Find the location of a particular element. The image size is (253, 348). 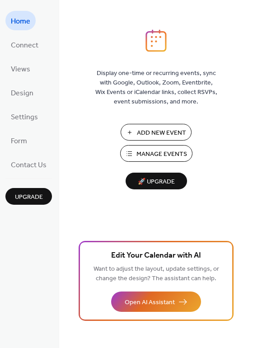

button: Upgrade is located at coordinates (29, 196).